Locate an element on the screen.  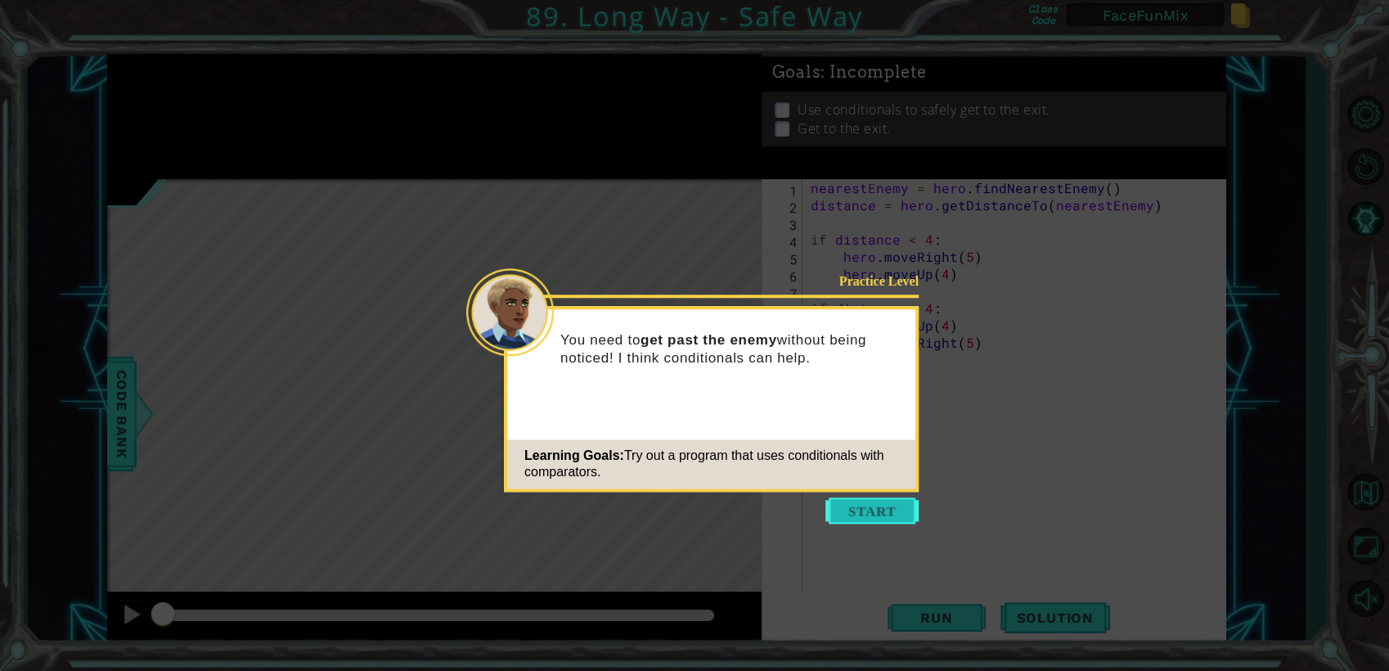
p: You need to without being noticed! I think conditionals can help. is located at coordinates (732, 349).